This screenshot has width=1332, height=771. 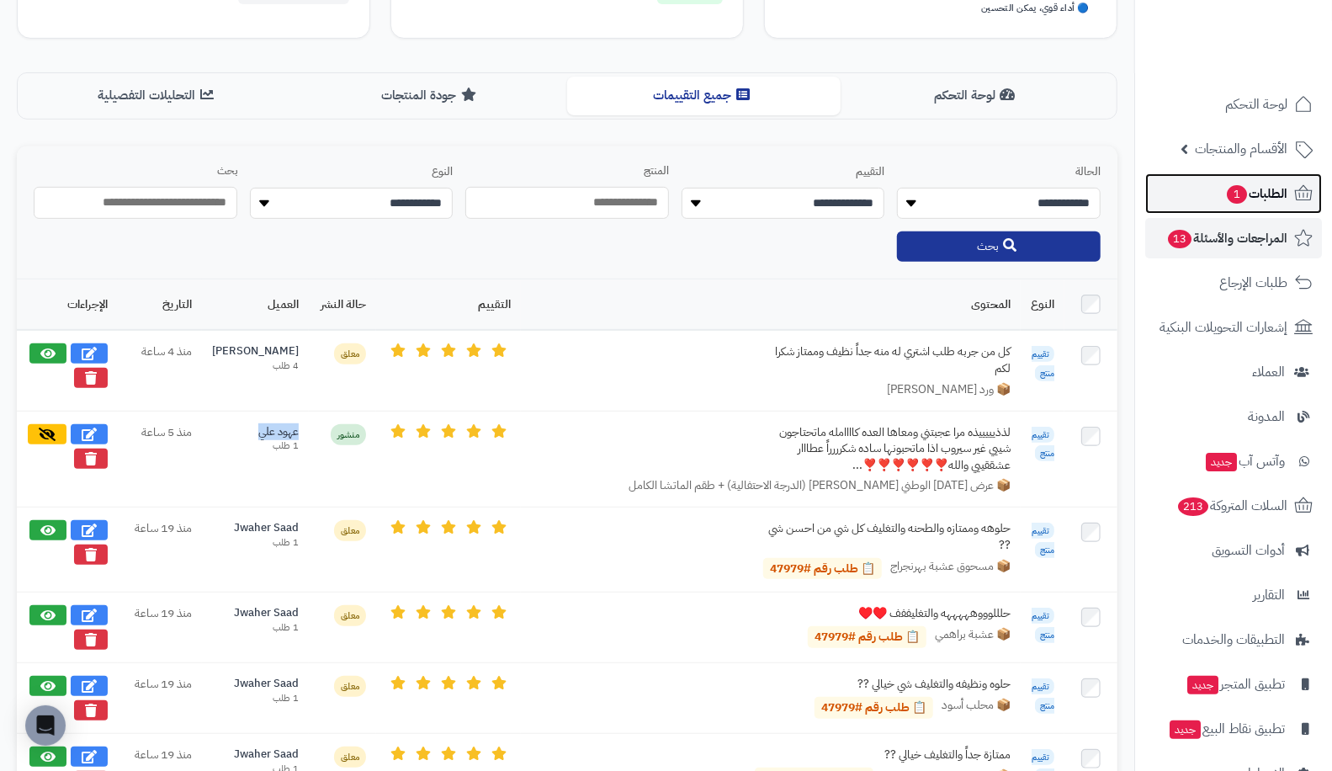 I want to click on span: أدوات التسويق, so click(x=1248, y=550).